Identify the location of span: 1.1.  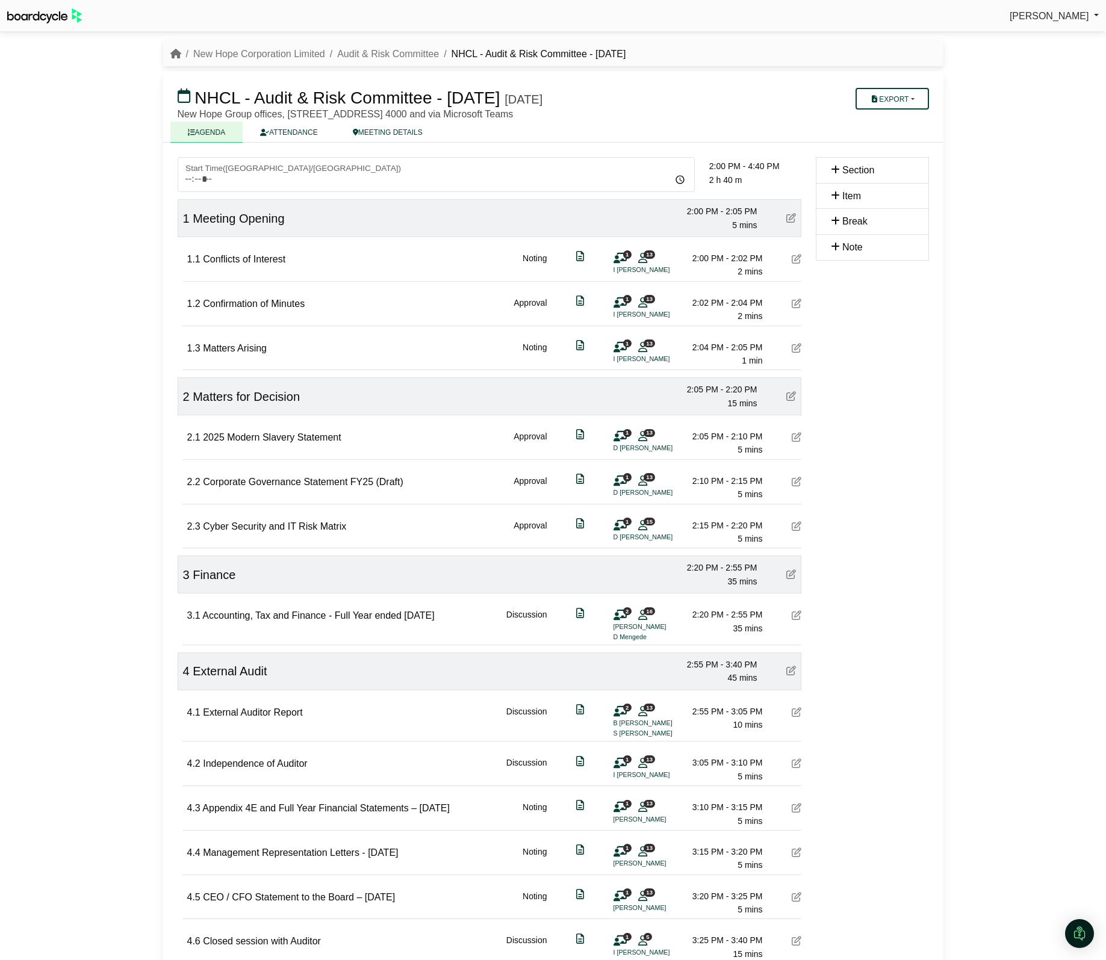
(194, 259).